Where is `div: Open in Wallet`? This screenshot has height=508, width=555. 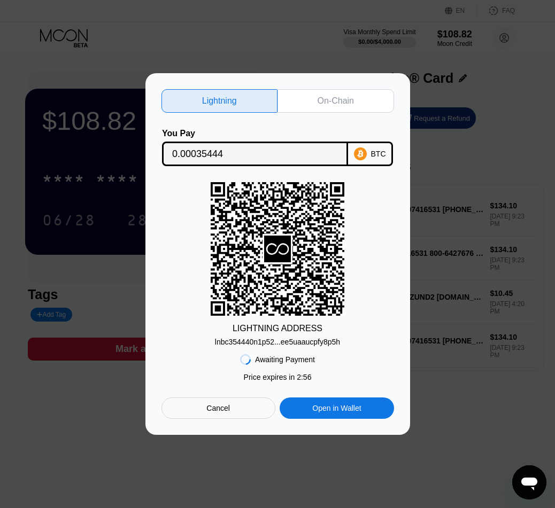 div: Open in Wallet is located at coordinates (336, 408).